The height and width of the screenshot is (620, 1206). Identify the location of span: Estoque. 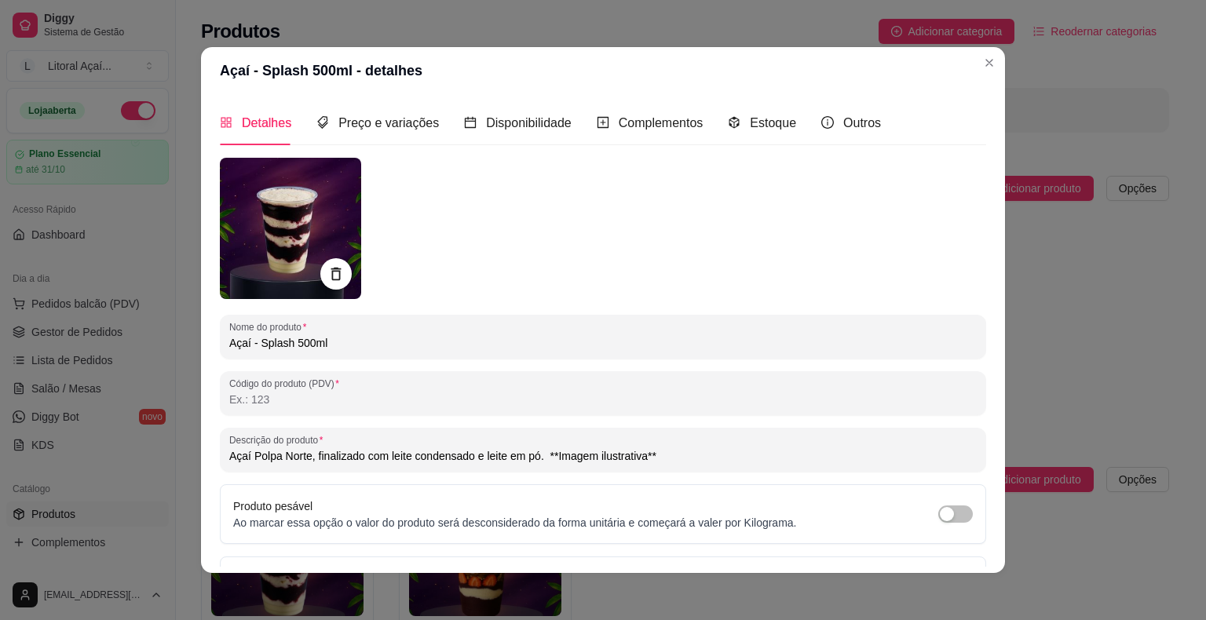
(773, 122).